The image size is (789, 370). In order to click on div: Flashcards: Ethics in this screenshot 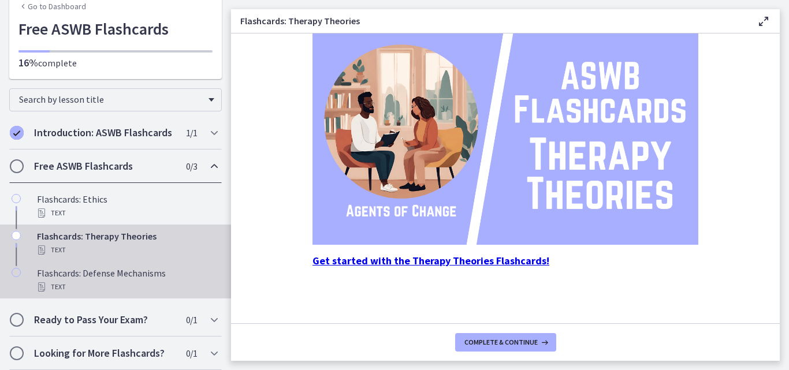, I will do `click(127, 206)`.